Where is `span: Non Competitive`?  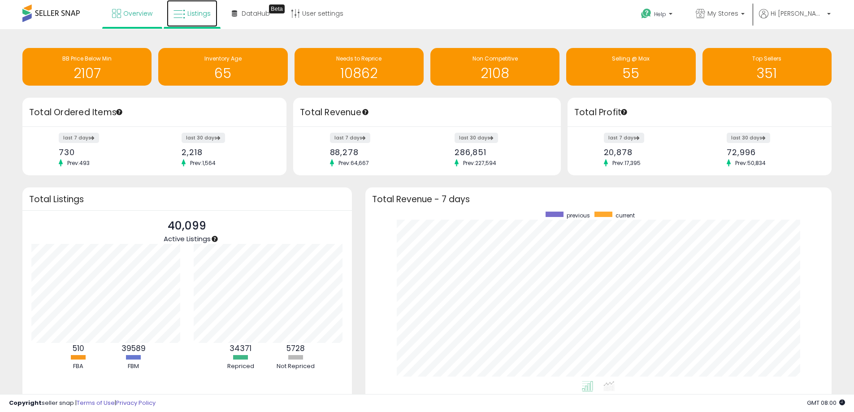
span: Non Competitive is located at coordinates (495, 58).